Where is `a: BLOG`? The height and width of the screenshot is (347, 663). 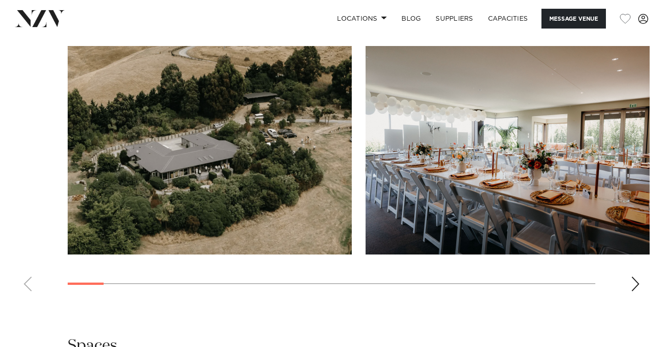 a: BLOG is located at coordinates (411, 18).